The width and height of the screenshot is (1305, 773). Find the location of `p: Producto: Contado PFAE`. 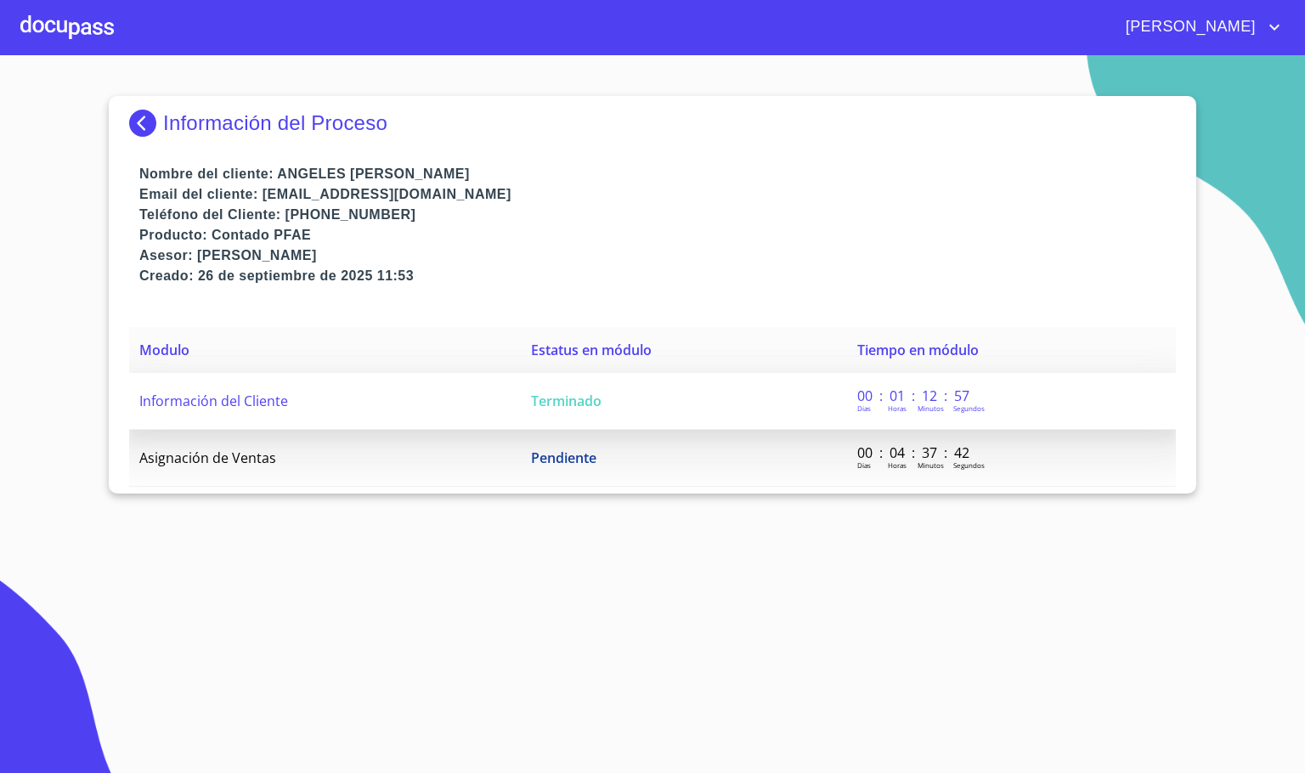

p: Producto: Contado PFAE is located at coordinates (658, 235).